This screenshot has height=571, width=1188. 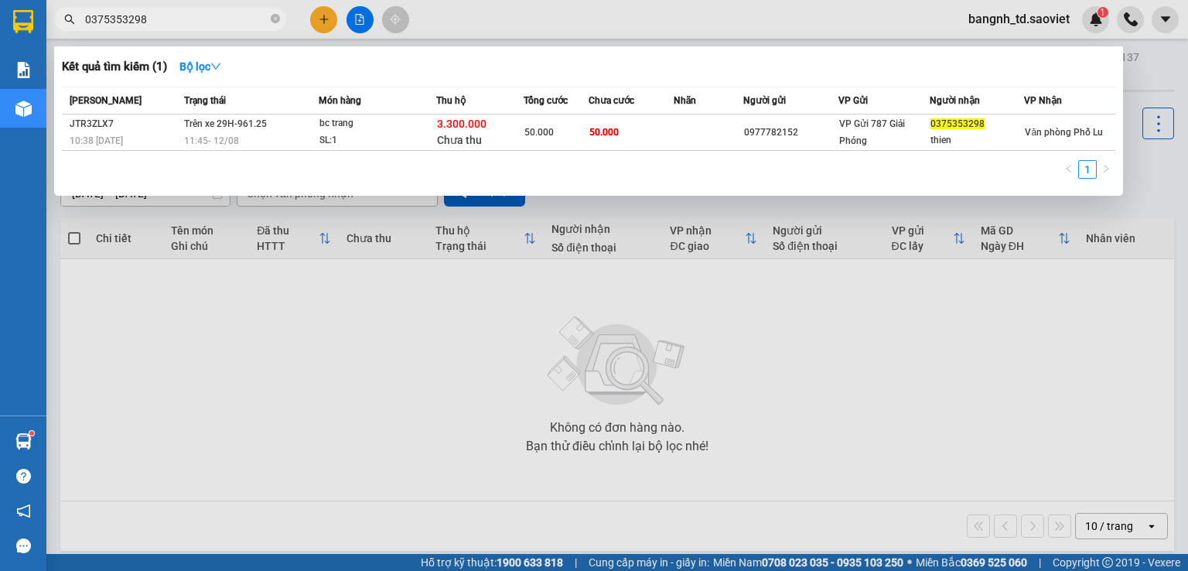 What do you see at coordinates (340, 101) in the screenshot?
I see `span: Món hàng` at bounding box center [340, 101].